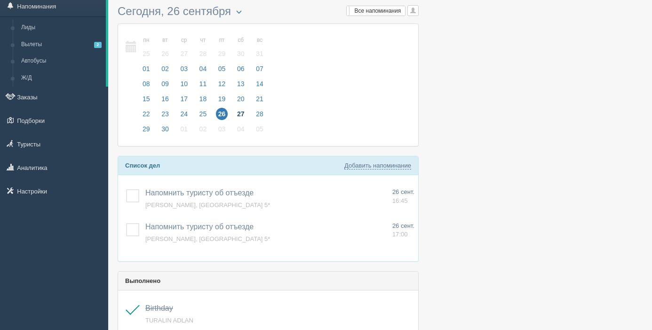 This screenshot has width=652, height=330. I want to click on span: 12, so click(222, 84).